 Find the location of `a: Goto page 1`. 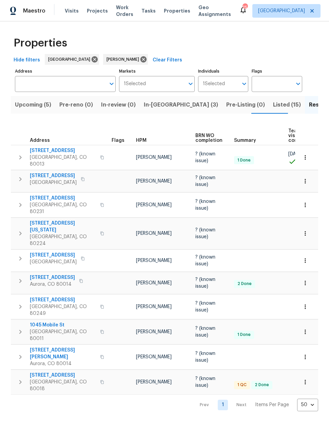

a: Goto page 1 is located at coordinates (223, 405).